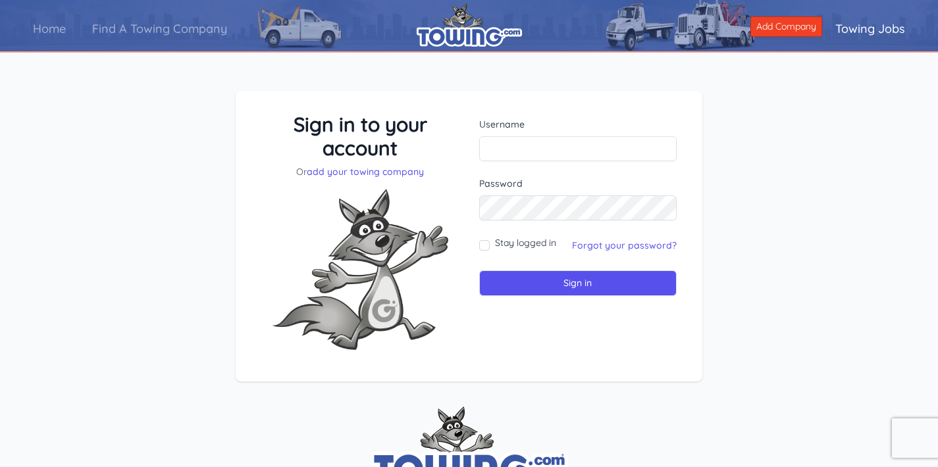 This screenshot has height=467, width=938. Describe the element at coordinates (870, 28) in the screenshot. I see `a: Towing Jobs` at that location.